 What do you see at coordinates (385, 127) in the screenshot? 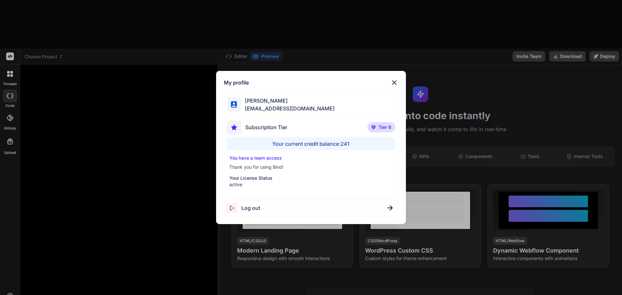
I see `span: Tier 6` at bounding box center [385, 127].